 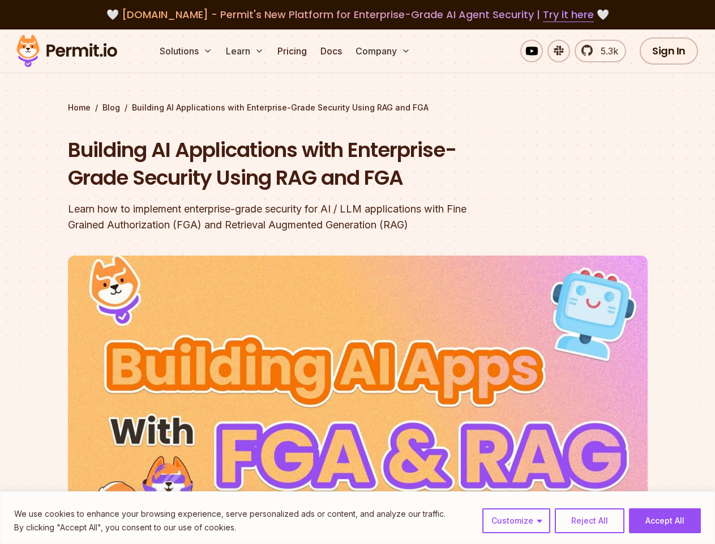 What do you see at coordinates (292, 51) in the screenshot?
I see `a: Pricing` at bounding box center [292, 51].